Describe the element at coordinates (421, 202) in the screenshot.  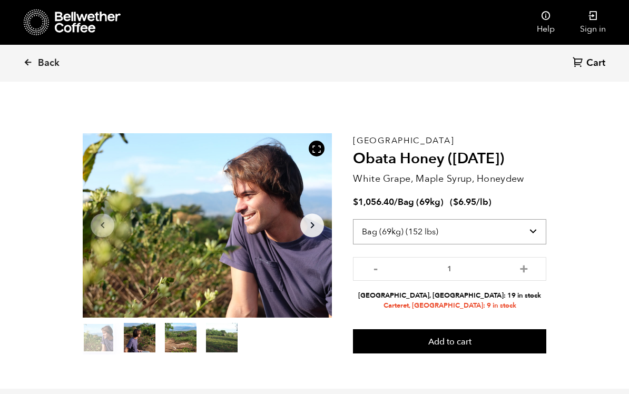
I see `span: Bag (69kg)` at that location.